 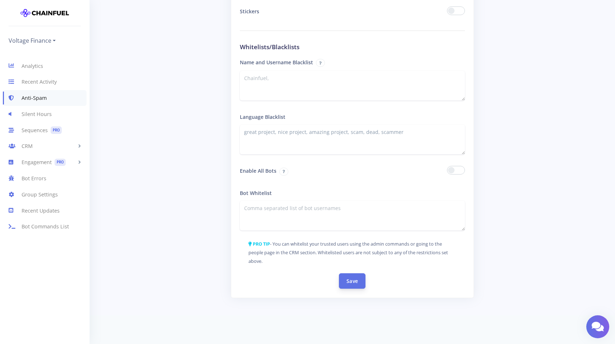 I want to click on button: Save, so click(x=352, y=281).